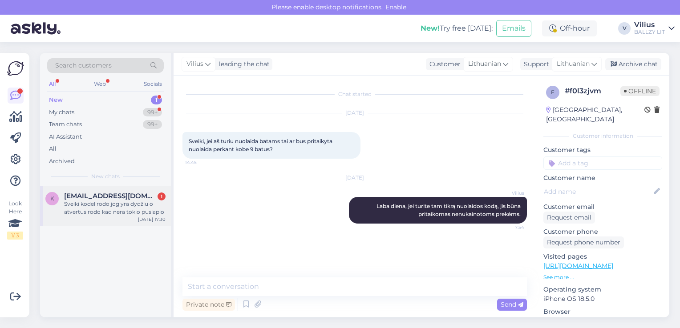 The image size is (680, 328). I want to click on div: Customer, so click(443, 64).